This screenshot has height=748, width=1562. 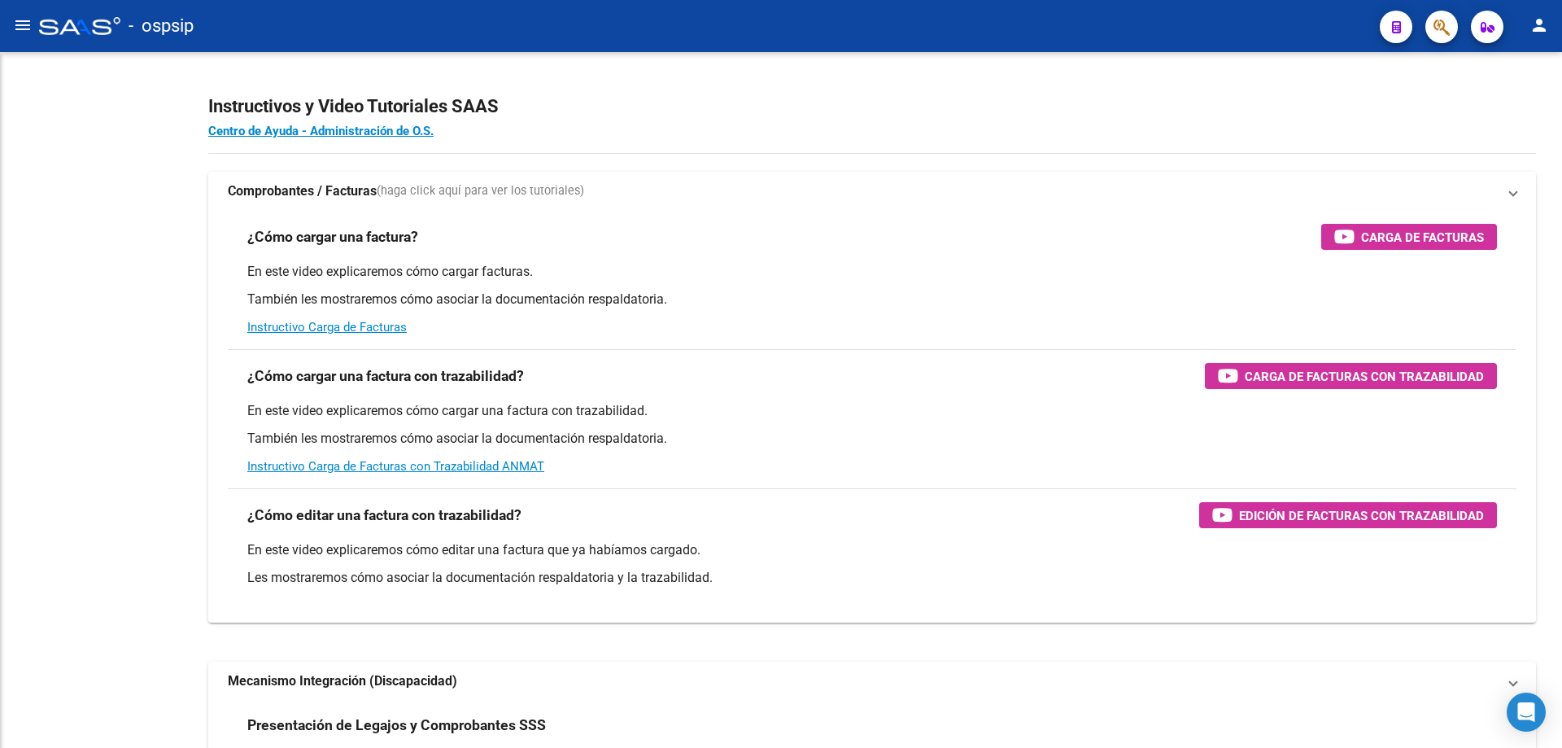 What do you see at coordinates (1539, 25) in the screenshot?
I see `mat-icon: person` at bounding box center [1539, 25].